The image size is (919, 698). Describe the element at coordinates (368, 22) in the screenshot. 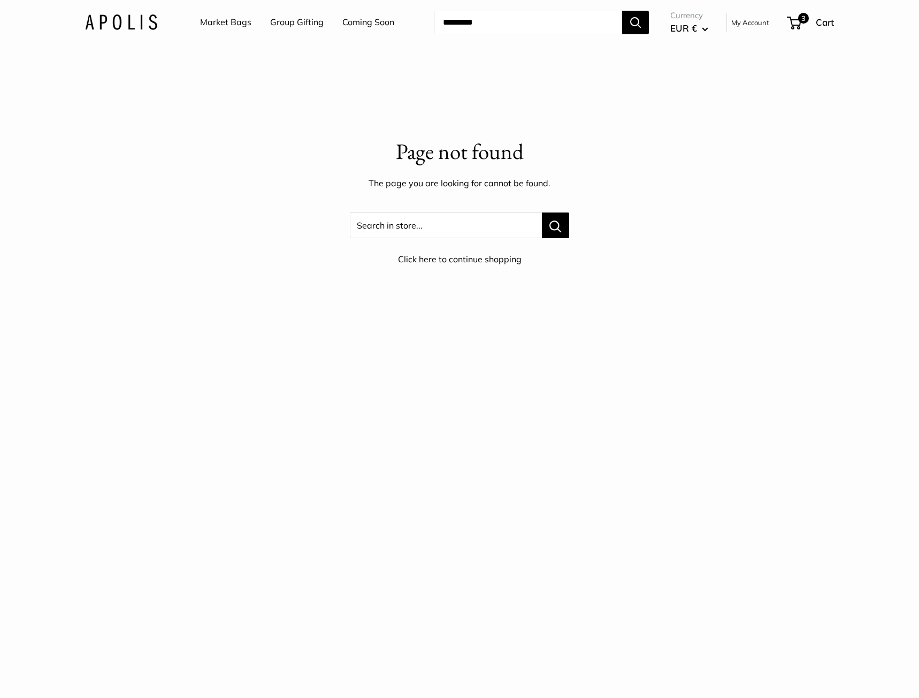

I see `a: Coming Soon` at that location.